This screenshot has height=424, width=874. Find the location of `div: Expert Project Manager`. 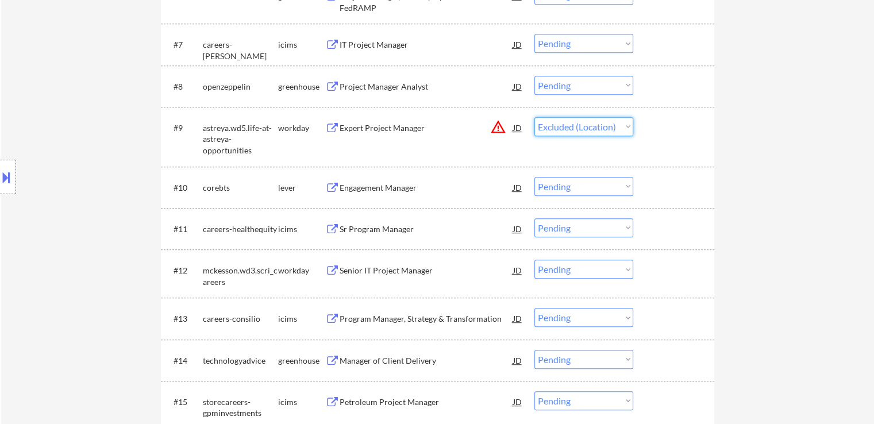

div: Expert Project Manager is located at coordinates (426, 128).